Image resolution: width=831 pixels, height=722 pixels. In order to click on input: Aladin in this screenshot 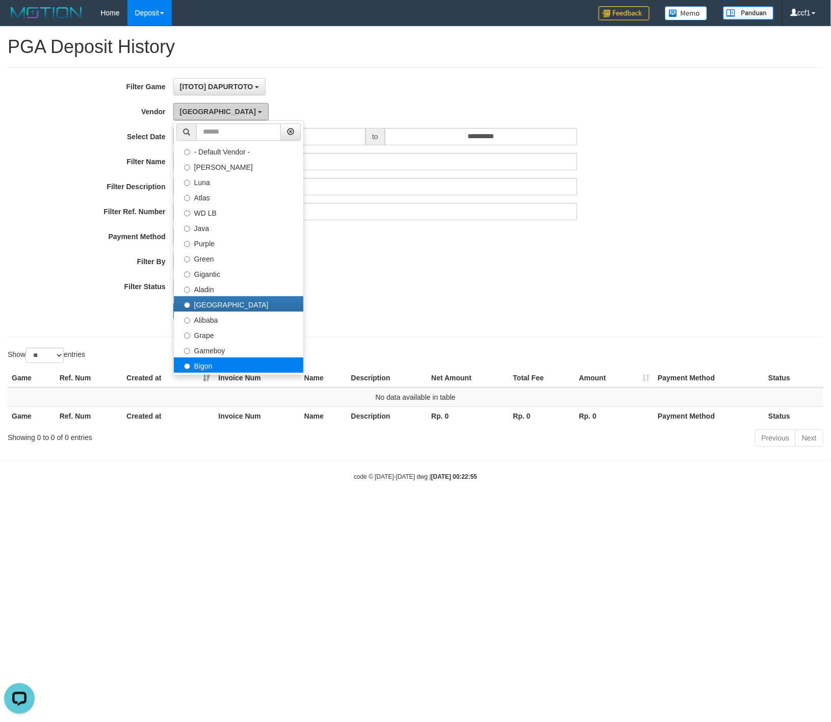, I will do `click(187, 290)`.